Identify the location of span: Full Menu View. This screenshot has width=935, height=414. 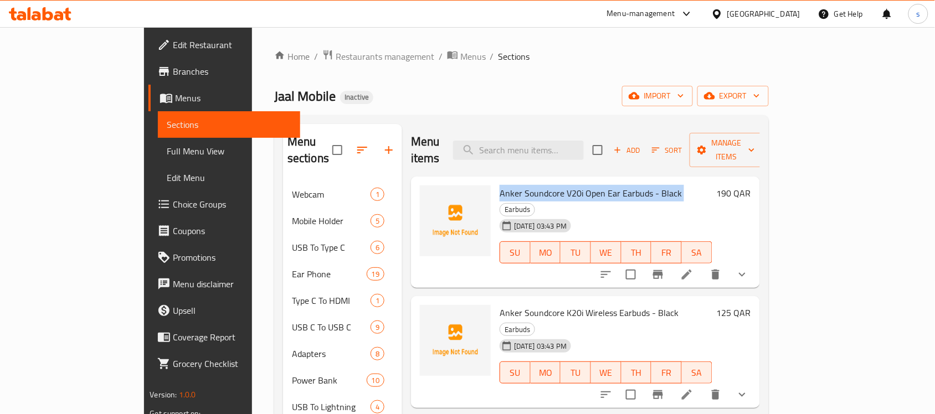
(229, 151).